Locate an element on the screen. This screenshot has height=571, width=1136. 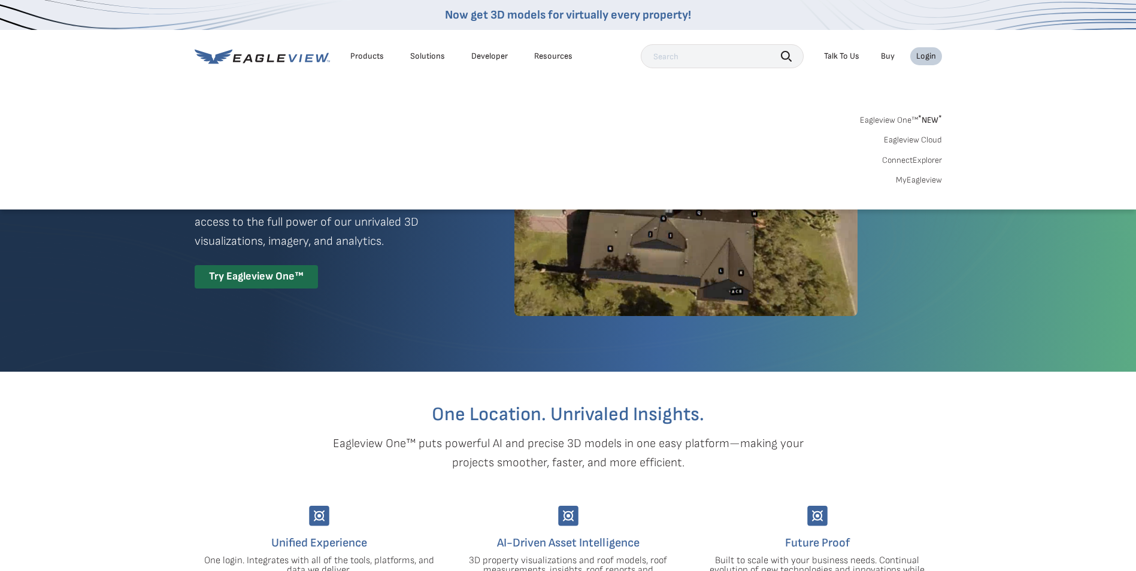
div: Login is located at coordinates (926, 56).